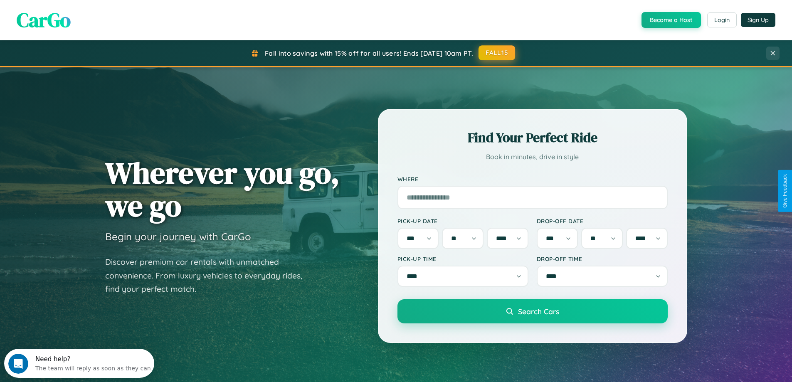 The image size is (792, 382). Describe the element at coordinates (209, 276) in the screenshot. I see `p: Discover premium car rentals with unmatched convenience. From luxury vehicles to everyday rides, ...` at that location.